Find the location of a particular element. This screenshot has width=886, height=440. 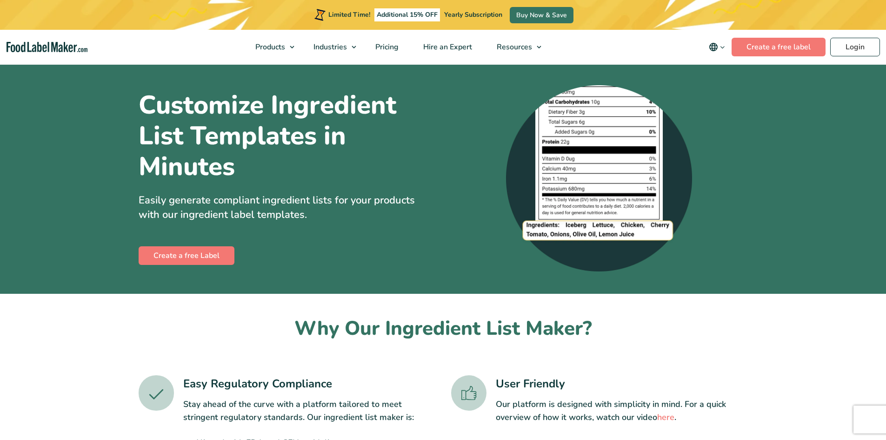

a: Resources is located at coordinates (515, 47).